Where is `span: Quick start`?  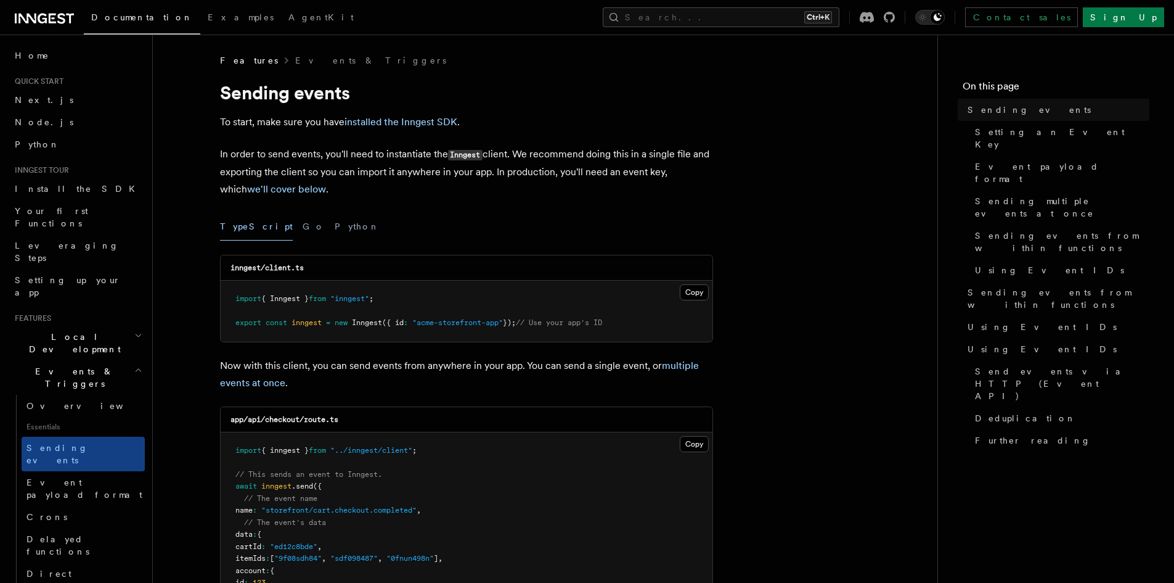 span: Quick start is located at coordinates (36, 81).